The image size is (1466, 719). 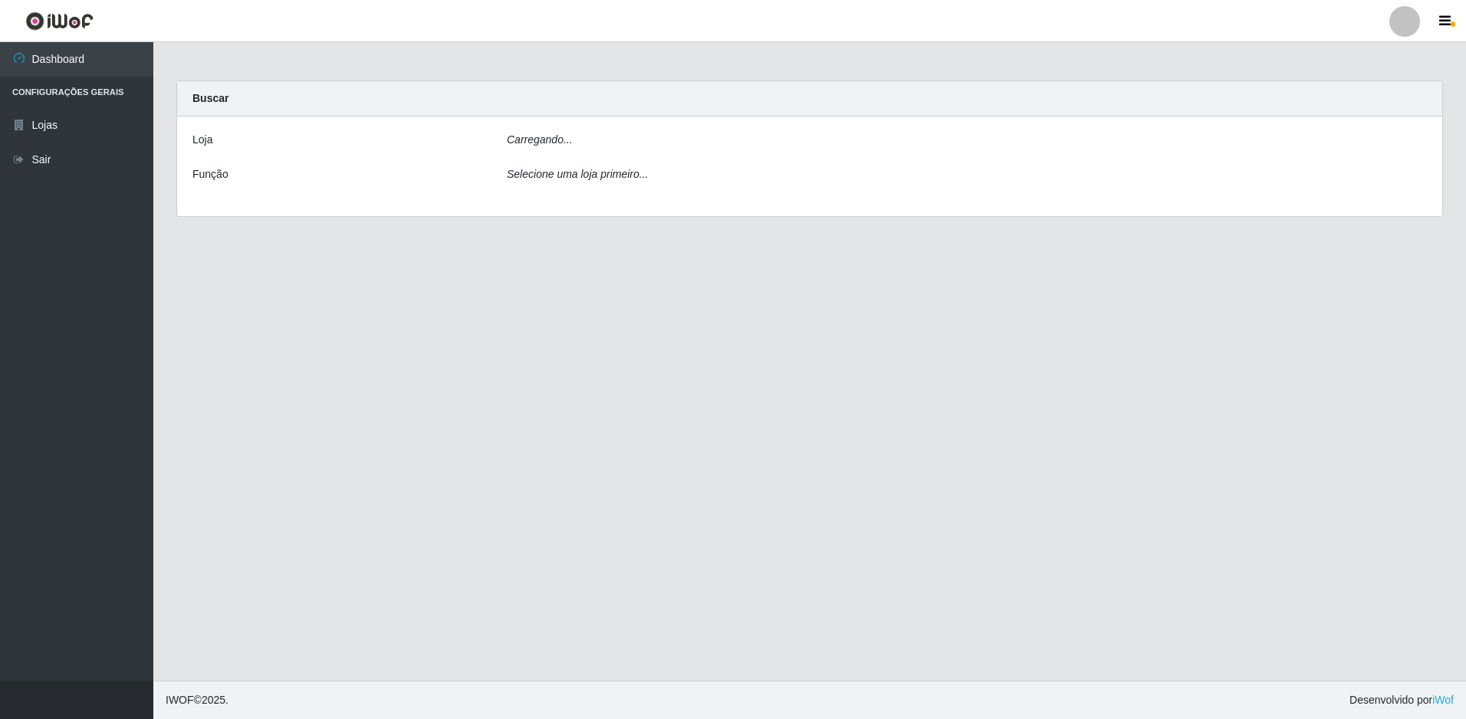 What do you see at coordinates (179, 700) in the screenshot?
I see `span: IWOF` at bounding box center [179, 700].